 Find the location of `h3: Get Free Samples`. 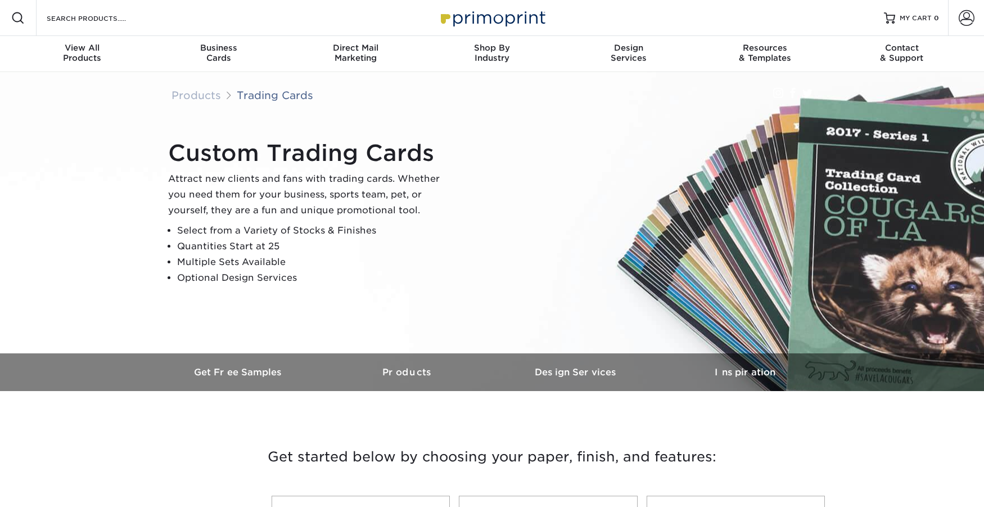

h3: Get Free Samples is located at coordinates (239, 372).